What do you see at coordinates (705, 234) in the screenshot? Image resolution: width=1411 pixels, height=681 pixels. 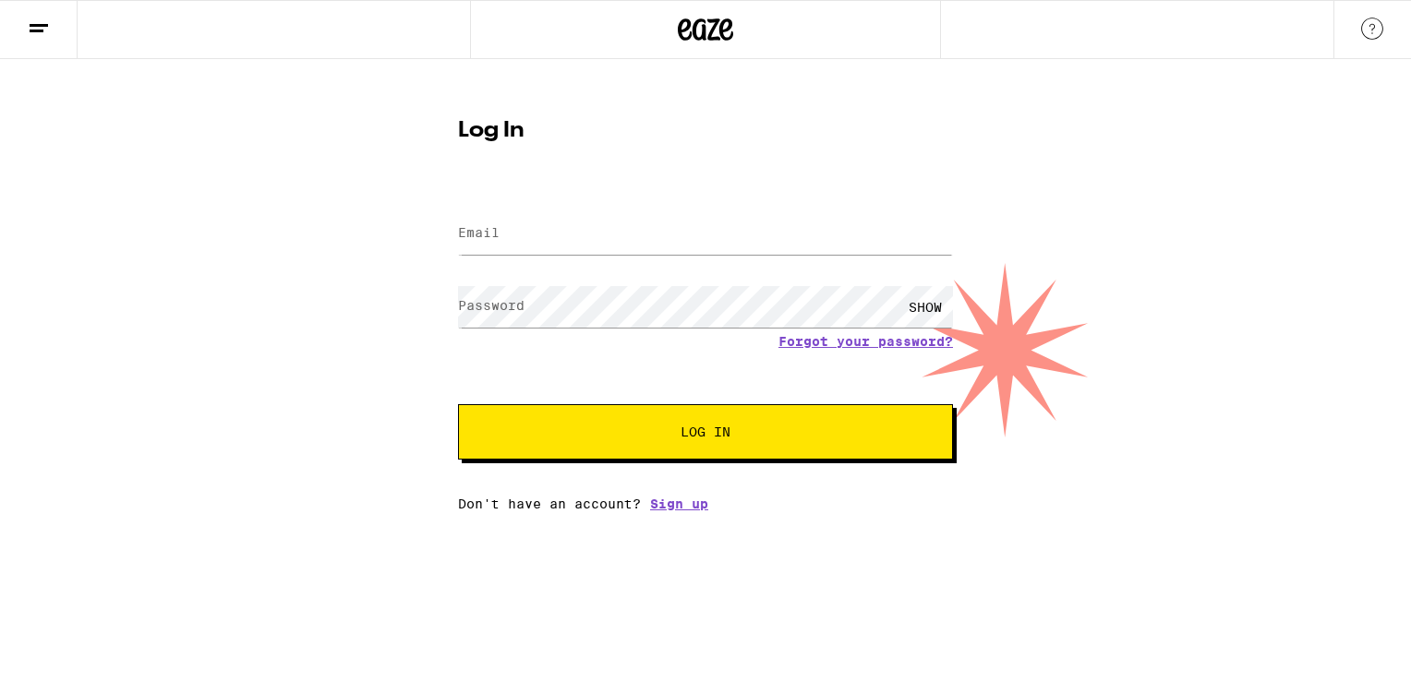 I see `input: Email` at bounding box center [705, 234].